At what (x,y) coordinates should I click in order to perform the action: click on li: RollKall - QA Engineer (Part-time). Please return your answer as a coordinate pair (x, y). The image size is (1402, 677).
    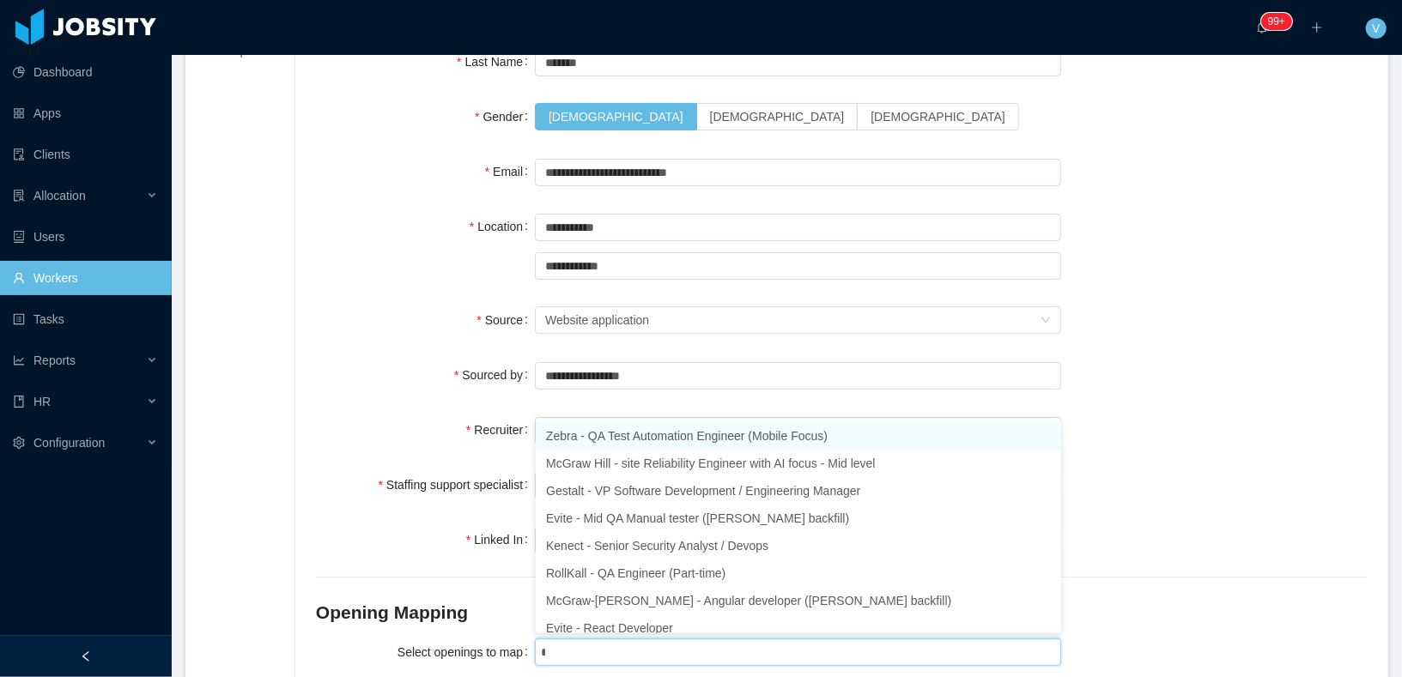
    Looking at the image, I should click on (798, 574).